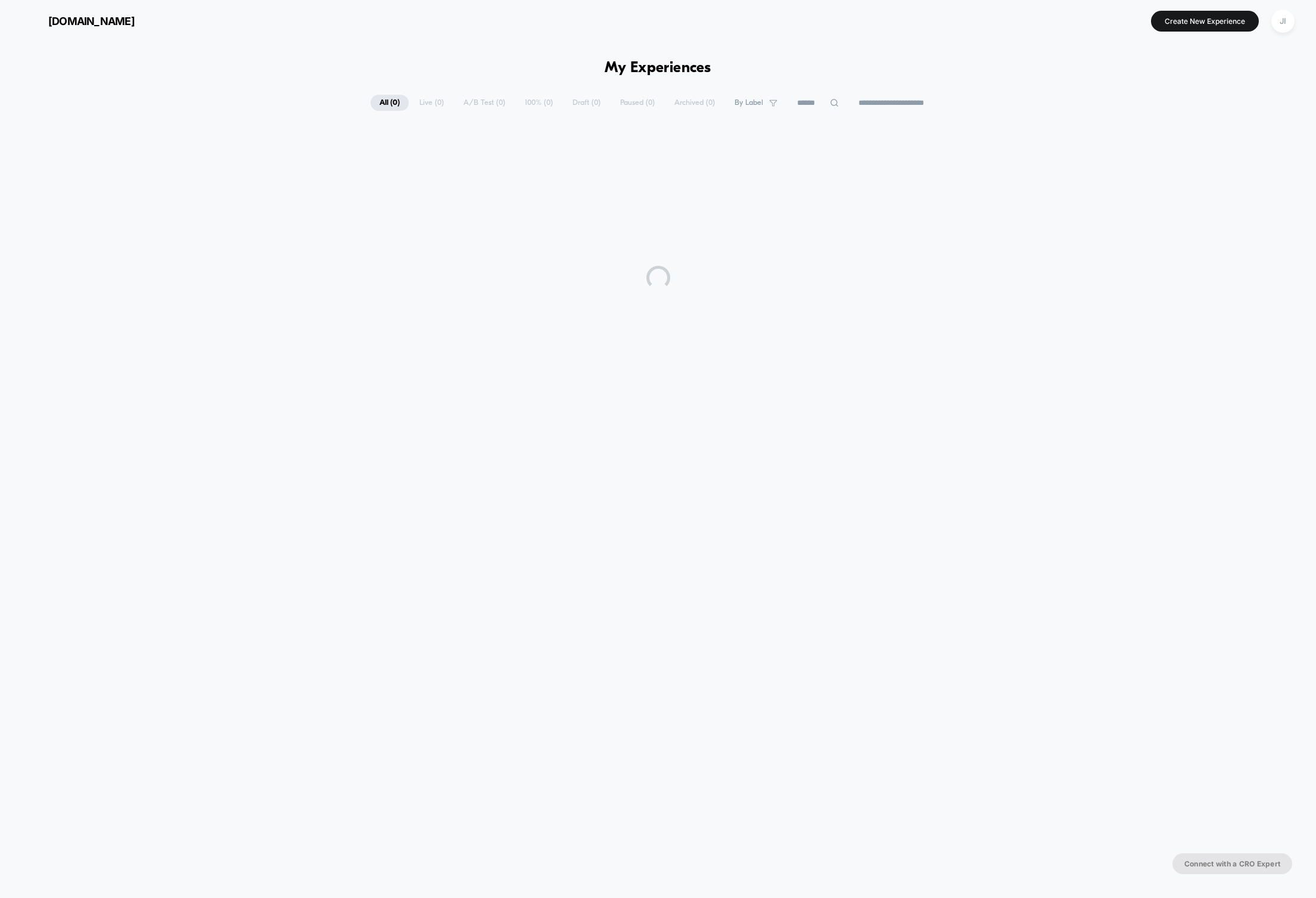 This screenshot has height=898, width=1316. What do you see at coordinates (1283, 21) in the screenshot?
I see `button: JI` at bounding box center [1283, 21].